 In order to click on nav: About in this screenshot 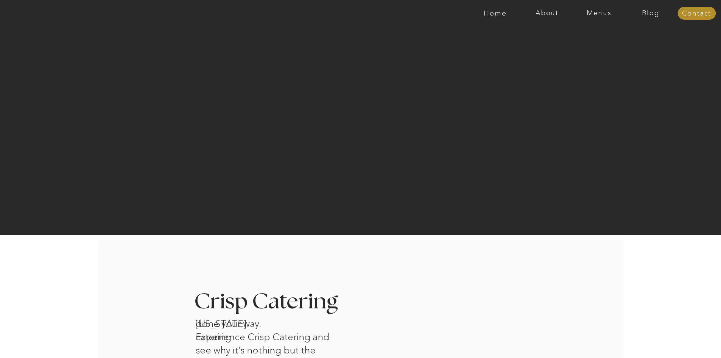, I will do `click(547, 13)`.